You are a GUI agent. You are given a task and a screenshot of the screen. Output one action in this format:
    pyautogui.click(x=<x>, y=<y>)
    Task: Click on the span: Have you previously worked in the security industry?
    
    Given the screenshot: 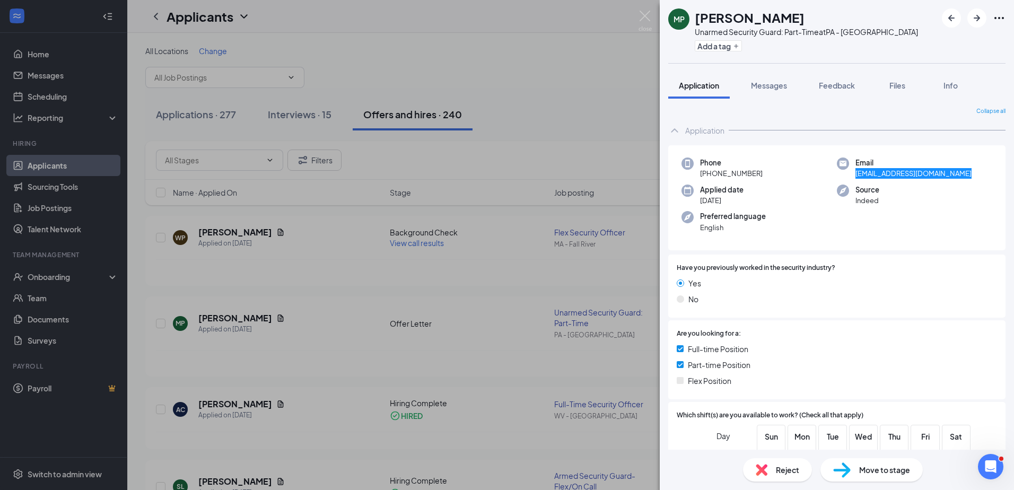 What is the action you would take?
    pyautogui.click(x=756, y=268)
    